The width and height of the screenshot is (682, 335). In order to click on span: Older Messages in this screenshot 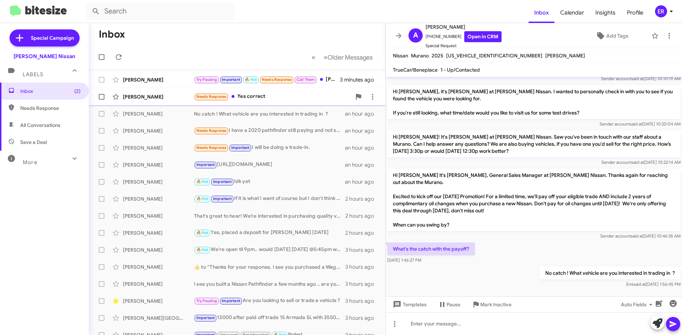, I will do `click(350, 58)`.